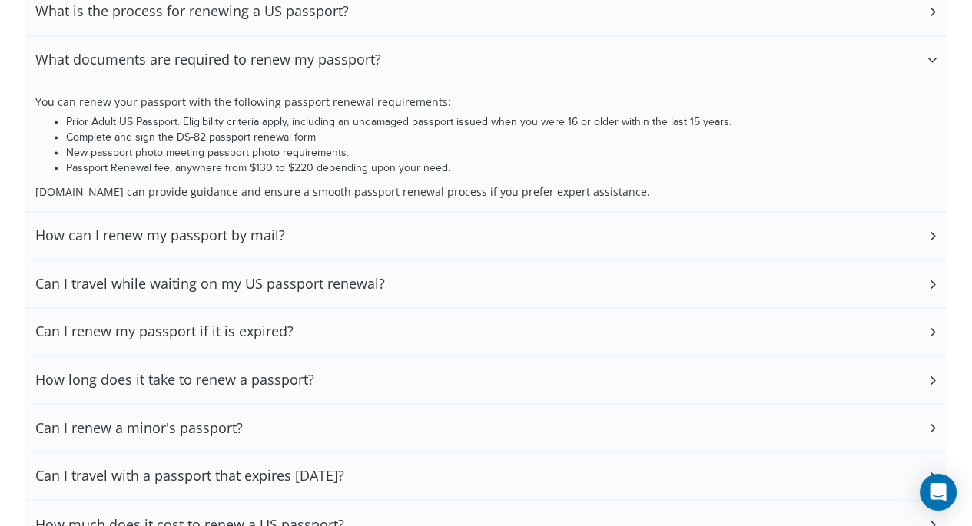 The image size is (972, 526). What do you see at coordinates (502, 154) in the screenshot?
I see `li: New passport photo meeting passport photo requirements.` at bounding box center [502, 154].